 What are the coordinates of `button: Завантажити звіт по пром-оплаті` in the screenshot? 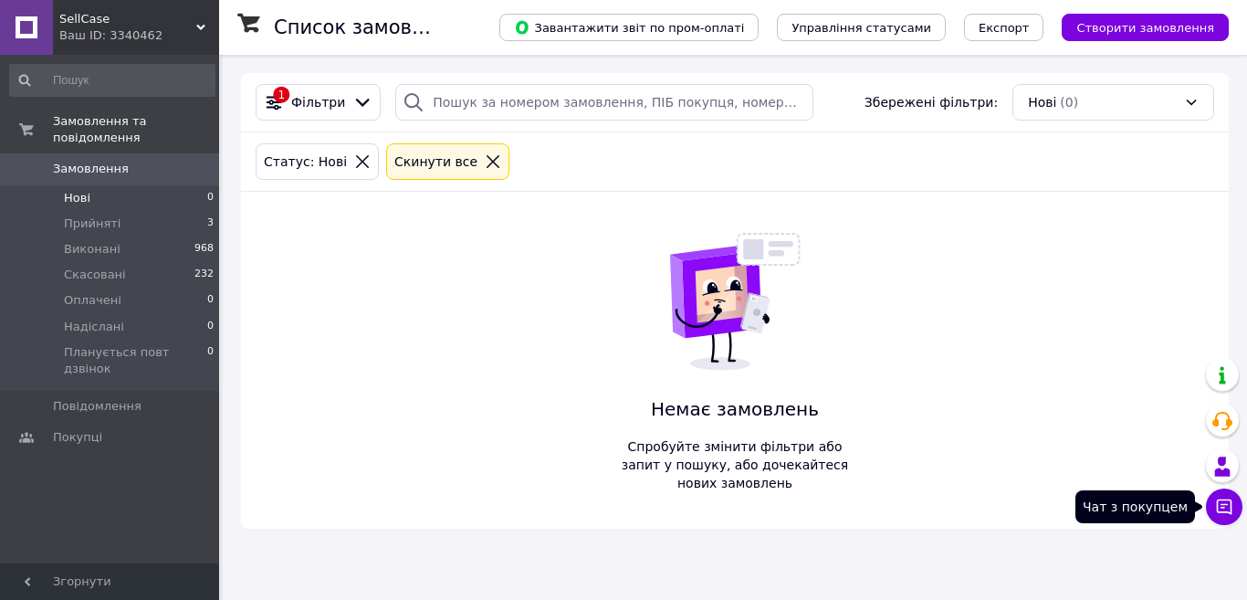 It's located at (629, 27).